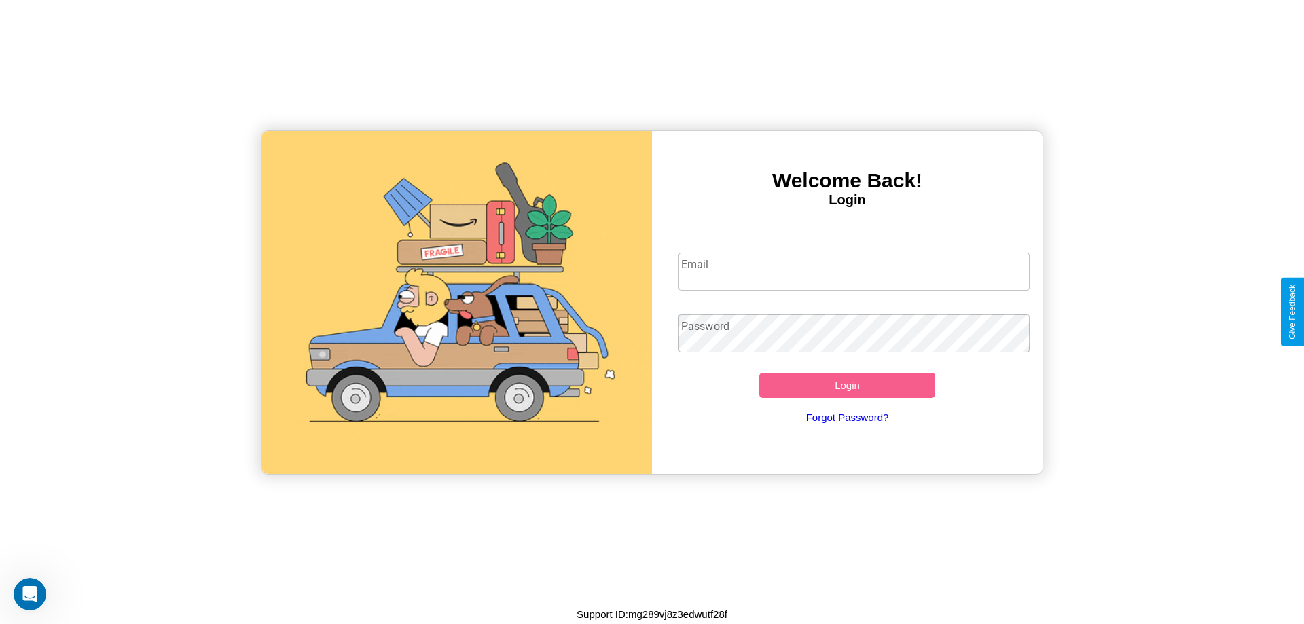 The width and height of the screenshot is (1304, 624). Describe the element at coordinates (652, 614) in the screenshot. I see `p: Support ID: mg289vj8z3edwutf28f` at that location.